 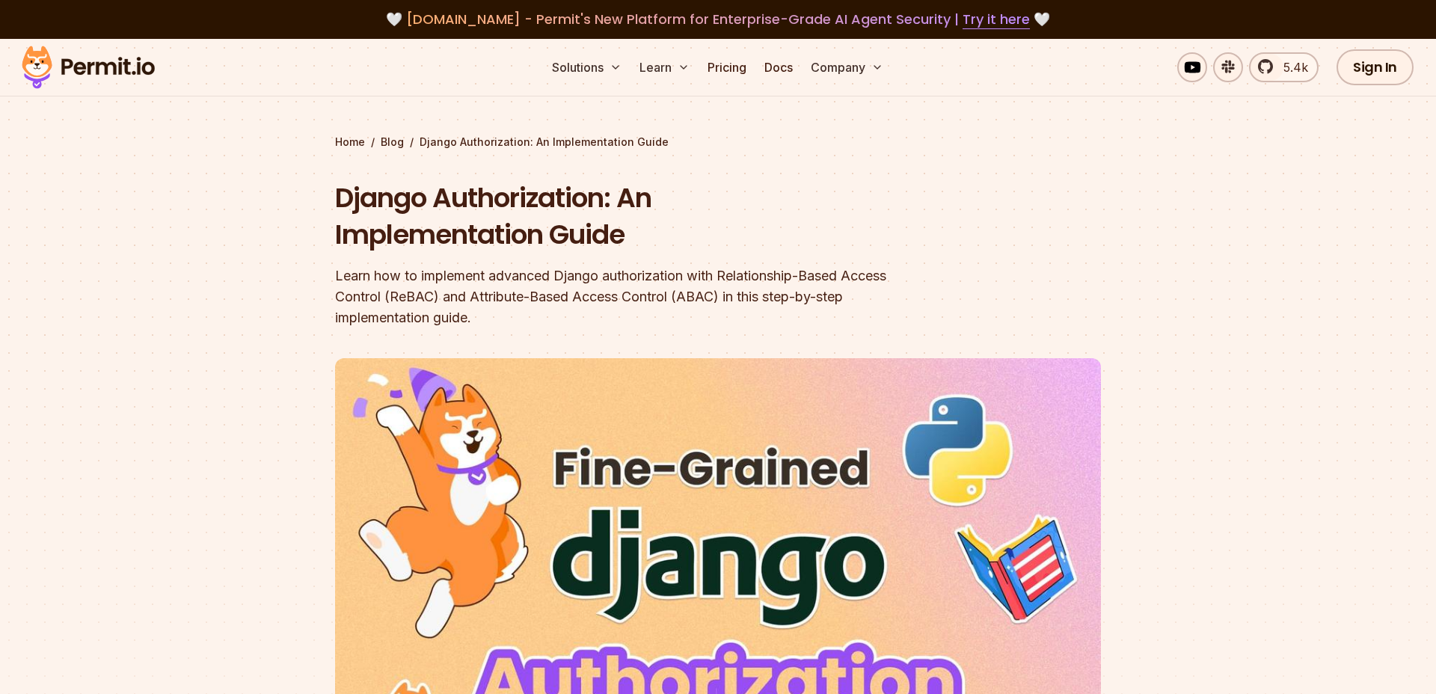 What do you see at coordinates (779, 67) in the screenshot?
I see `a: Docs` at bounding box center [779, 67].